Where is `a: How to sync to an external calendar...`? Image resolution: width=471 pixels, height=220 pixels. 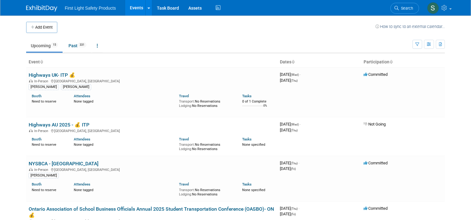
a: How to sync to an external calendar... is located at coordinates (410, 26).